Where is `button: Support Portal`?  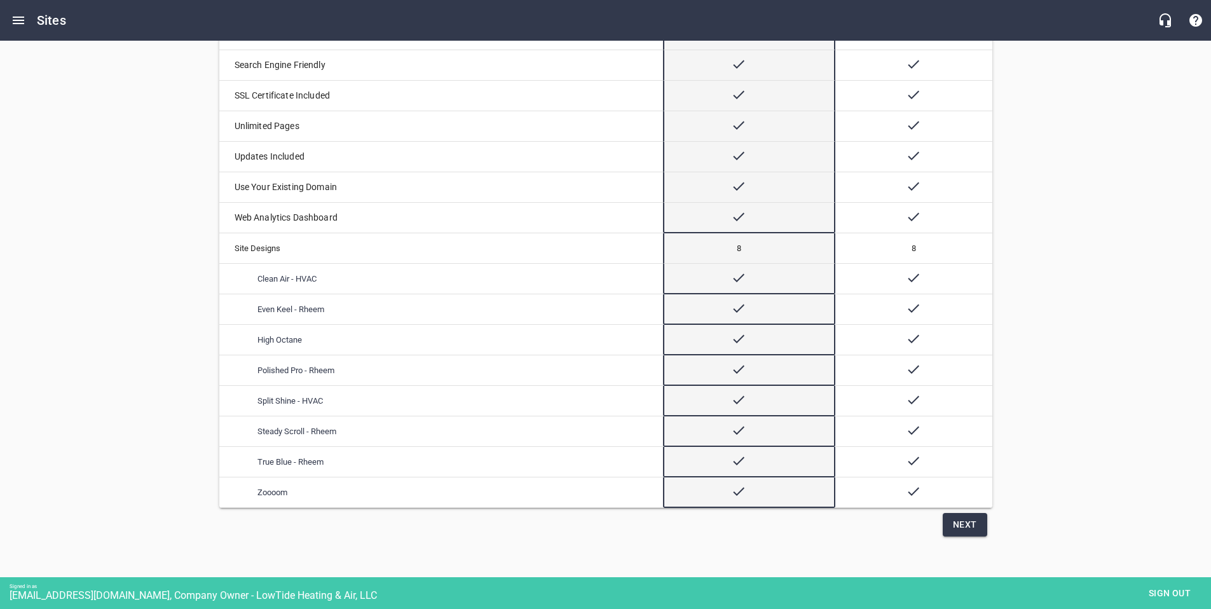
button: Support Portal is located at coordinates (1196, 20).